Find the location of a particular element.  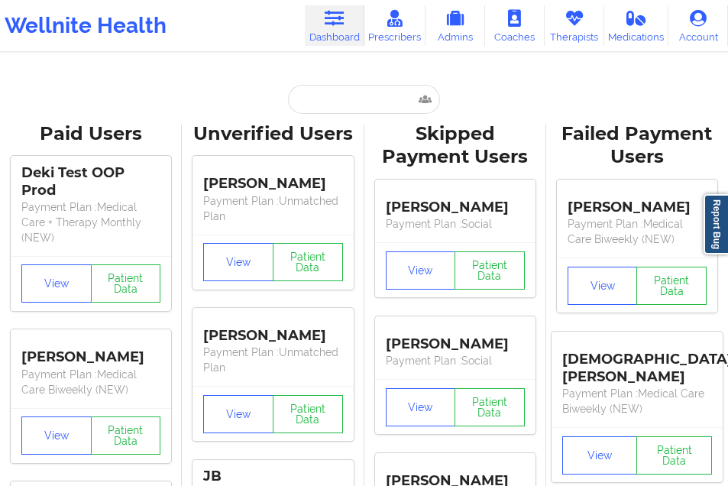

a: Therapists is located at coordinates (574, 25).